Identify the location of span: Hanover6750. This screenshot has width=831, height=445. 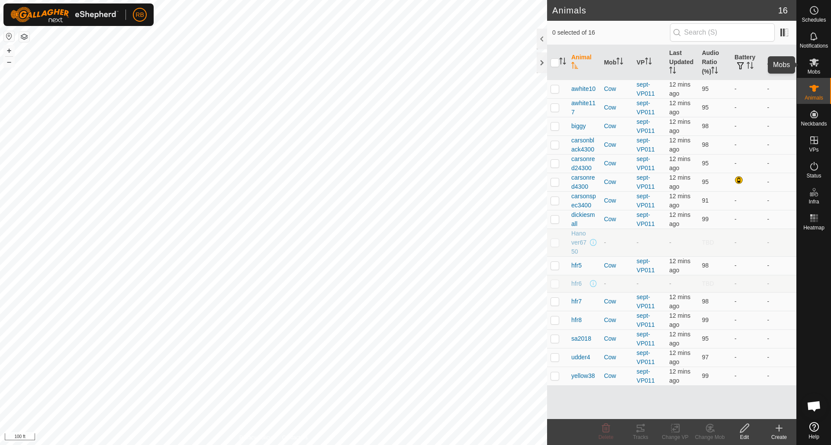
(579, 242).